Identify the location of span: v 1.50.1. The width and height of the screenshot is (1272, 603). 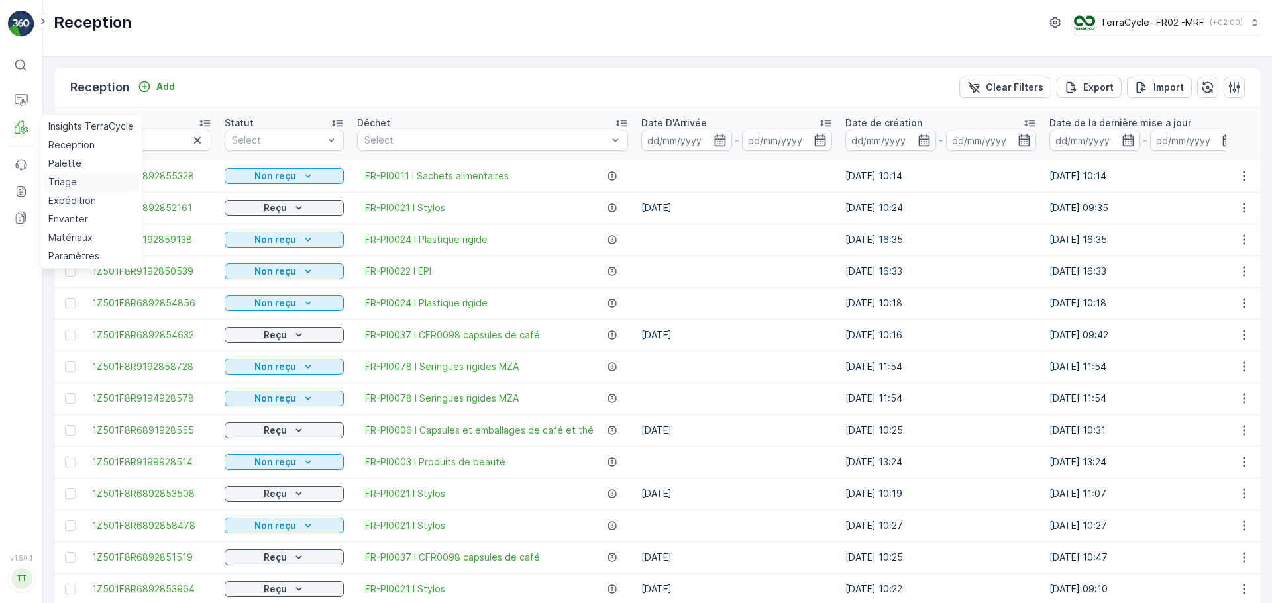
(21, 558).